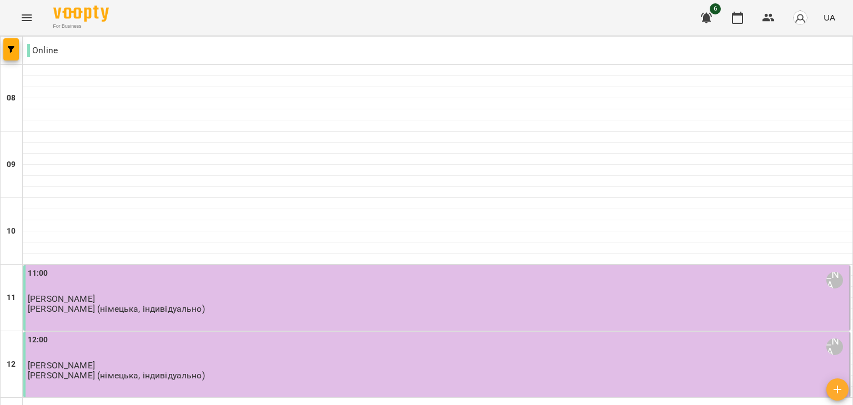 This screenshot has width=853, height=405. What do you see at coordinates (715, 9) in the screenshot?
I see `span: 6` at bounding box center [715, 9].